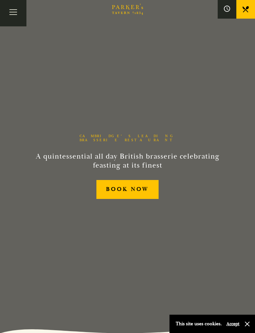 Image resolution: width=255 pixels, height=333 pixels. Describe the element at coordinates (127, 190) in the screenshot. I see `a: BOOK NOW` at that location.